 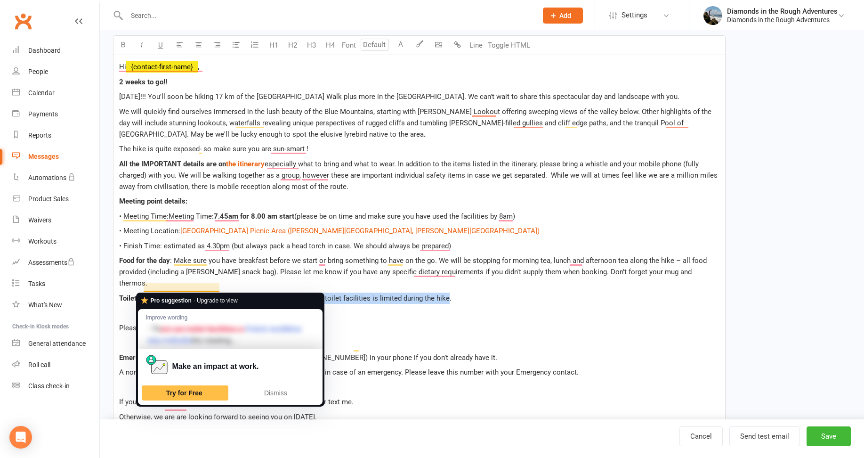 I want to click on button: Line, so click(x=476, y=45).